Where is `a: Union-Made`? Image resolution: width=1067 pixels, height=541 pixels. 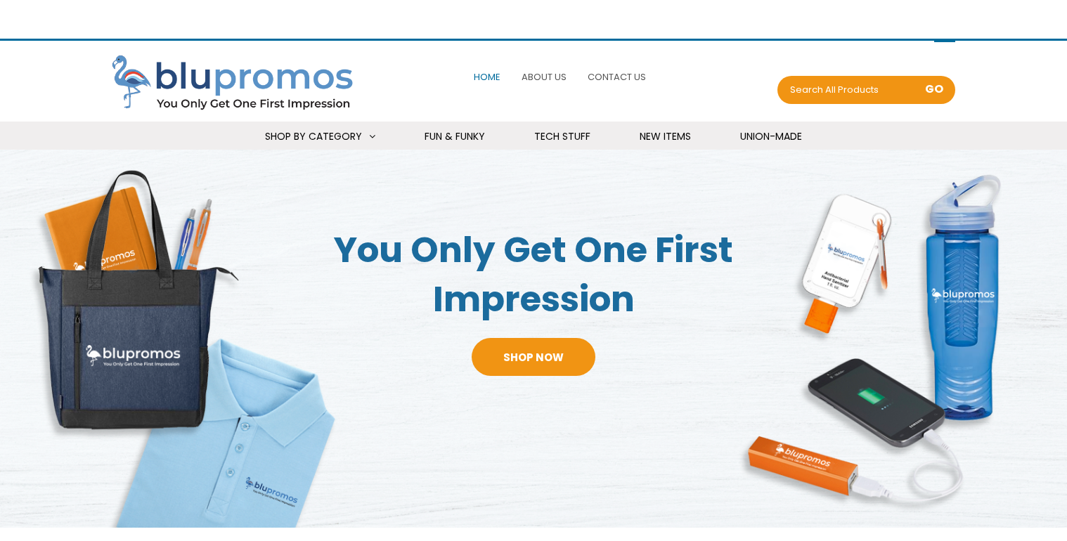
a: Union-Made is located at coordinates (771, 136).